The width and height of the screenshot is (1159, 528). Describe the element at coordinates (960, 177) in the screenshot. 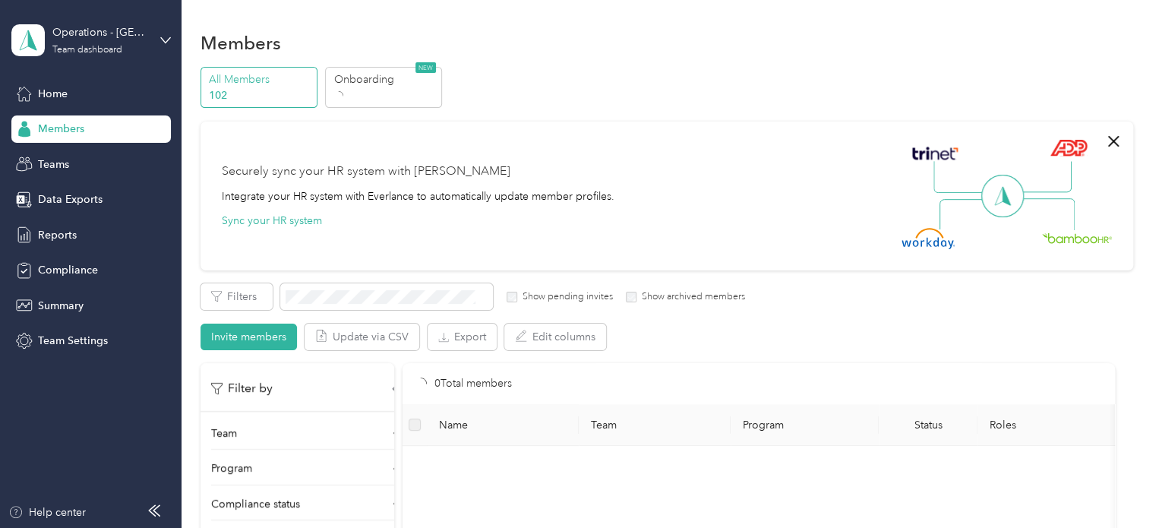

I see `img: Line Left Up` at that location.